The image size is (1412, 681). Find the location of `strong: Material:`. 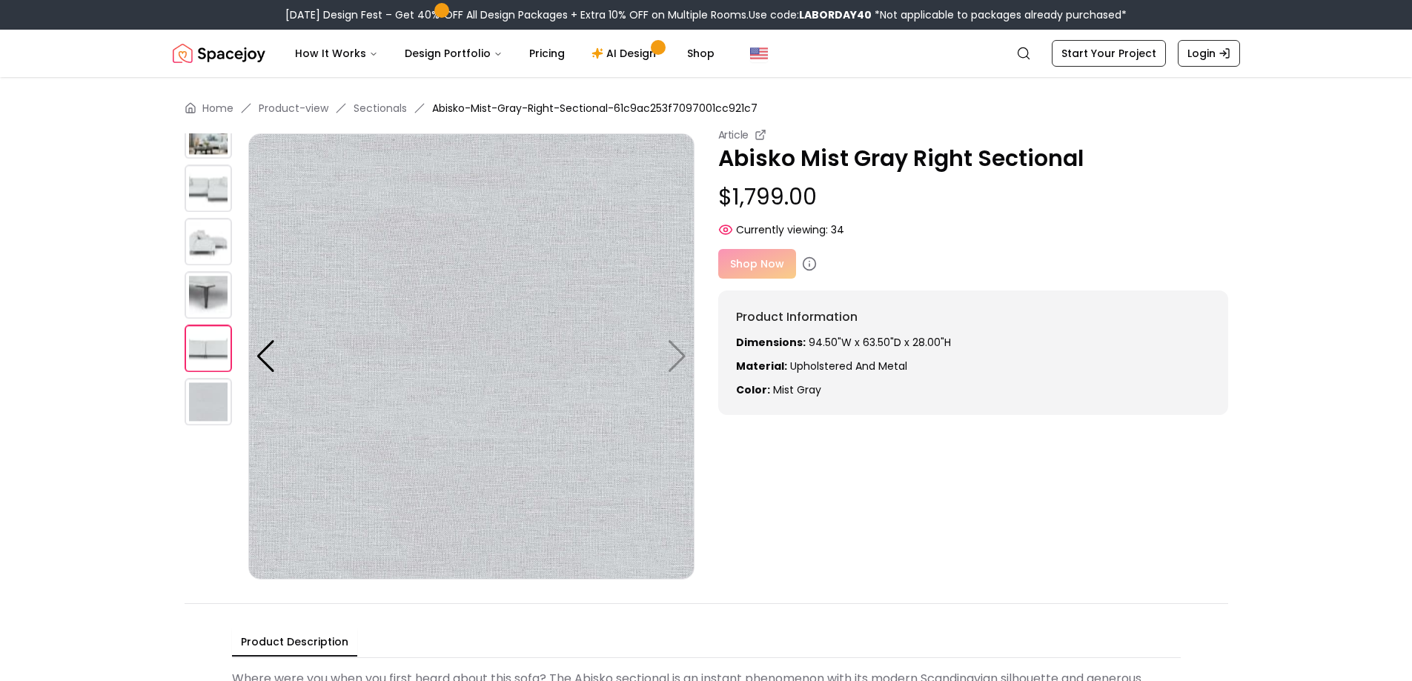

strong: Material: is located at coordinates (761, 366).